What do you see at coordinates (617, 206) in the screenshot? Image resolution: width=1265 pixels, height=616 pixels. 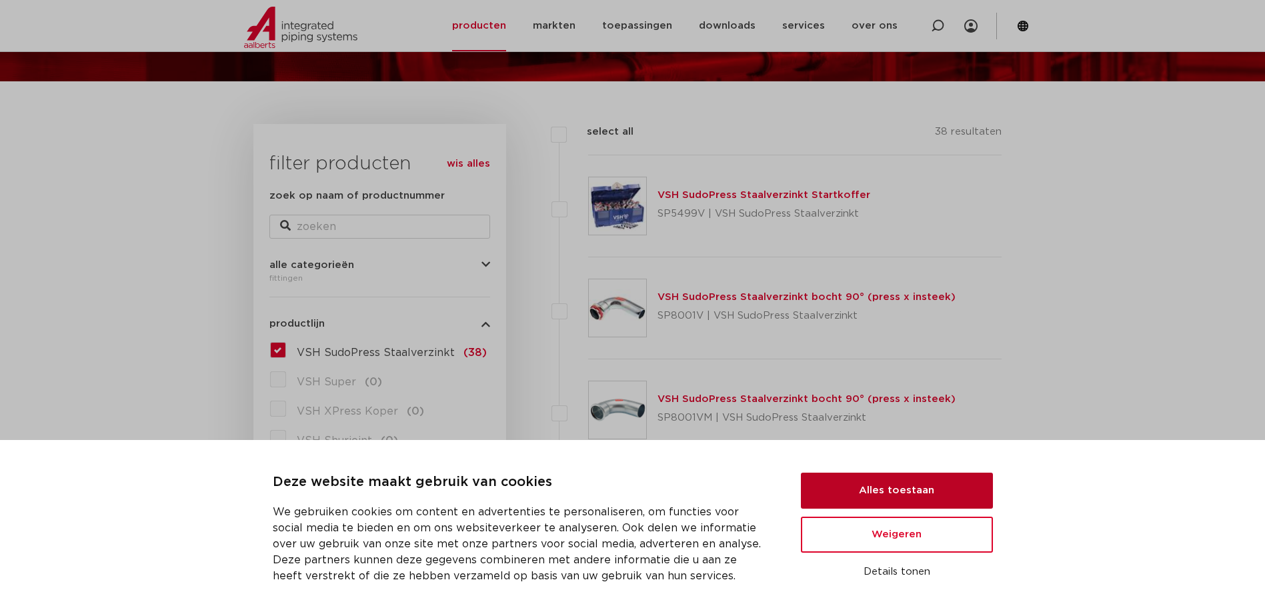 I see `img: Thumbnail for VSH SudoPress Staalverzinkt Startkoffer` at bounding box center [617, 206].